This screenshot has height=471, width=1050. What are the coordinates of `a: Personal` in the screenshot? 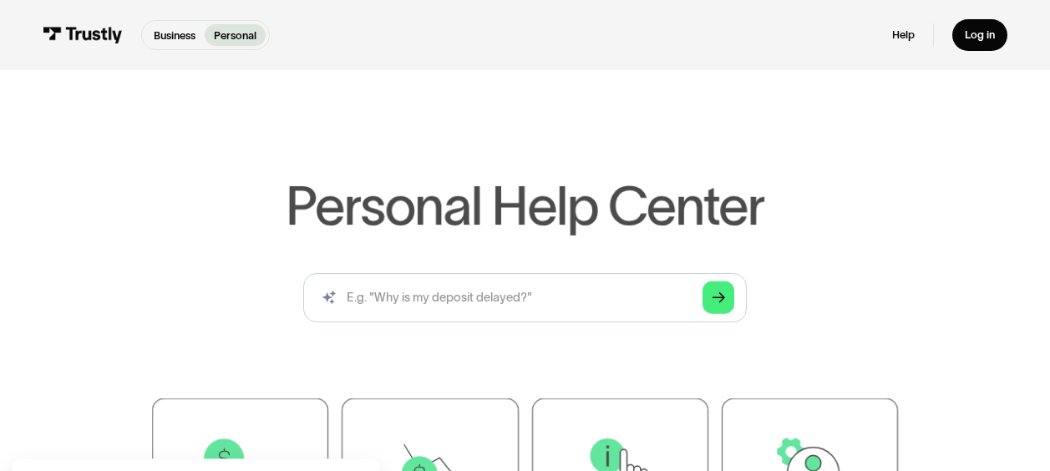 It's located at (235, 35).